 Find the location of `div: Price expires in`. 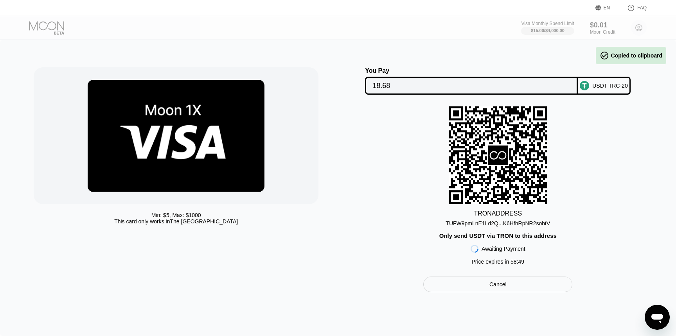

div: Price expires in is located at coordinates (498, 262).